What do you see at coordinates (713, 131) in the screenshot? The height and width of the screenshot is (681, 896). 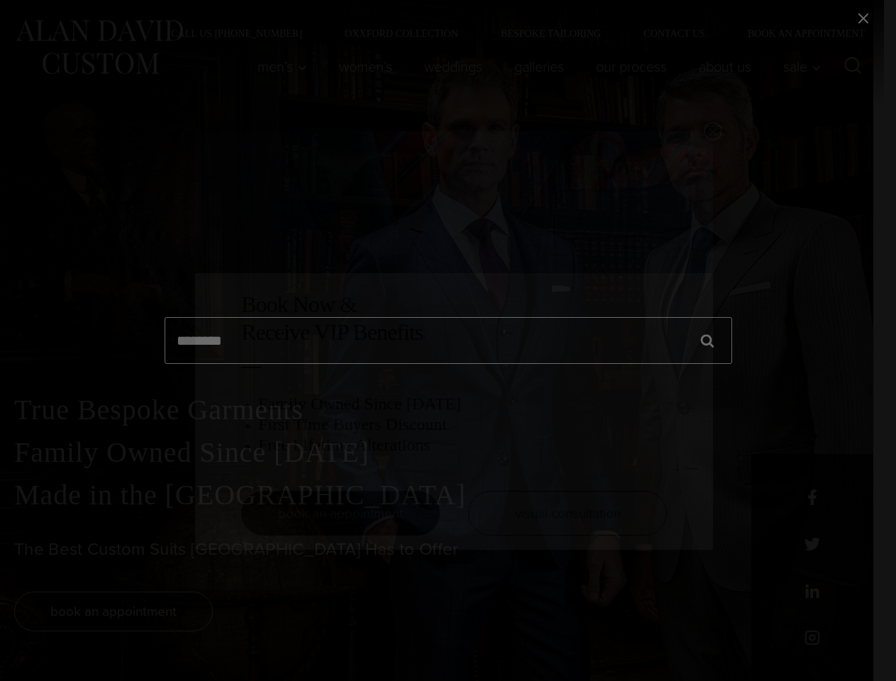 I see `button: Close` at bounding box center [713, 131].